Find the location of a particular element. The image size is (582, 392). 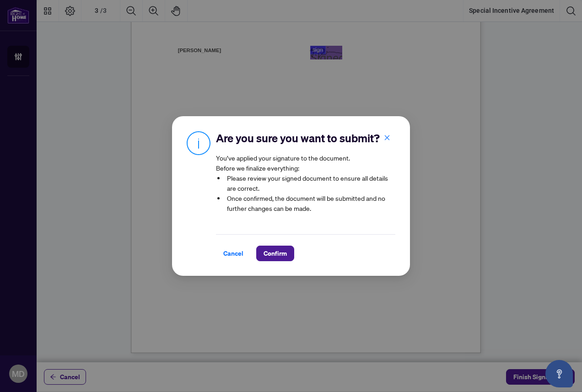

span: Cancel is located at coordinates (233, 253).